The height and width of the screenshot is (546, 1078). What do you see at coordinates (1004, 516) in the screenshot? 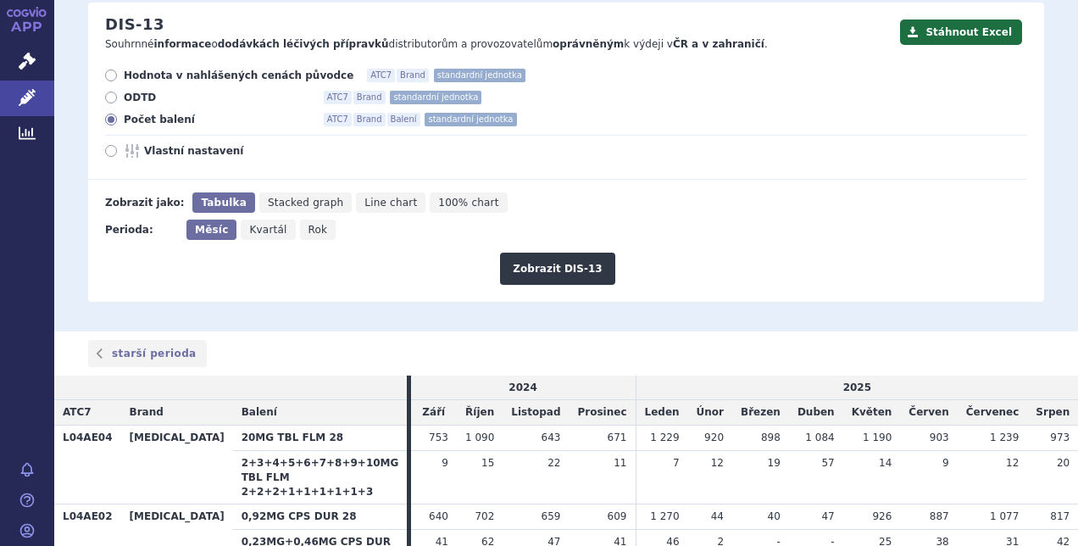
I see `span: 1 077` at bounding box center [1004, 516].